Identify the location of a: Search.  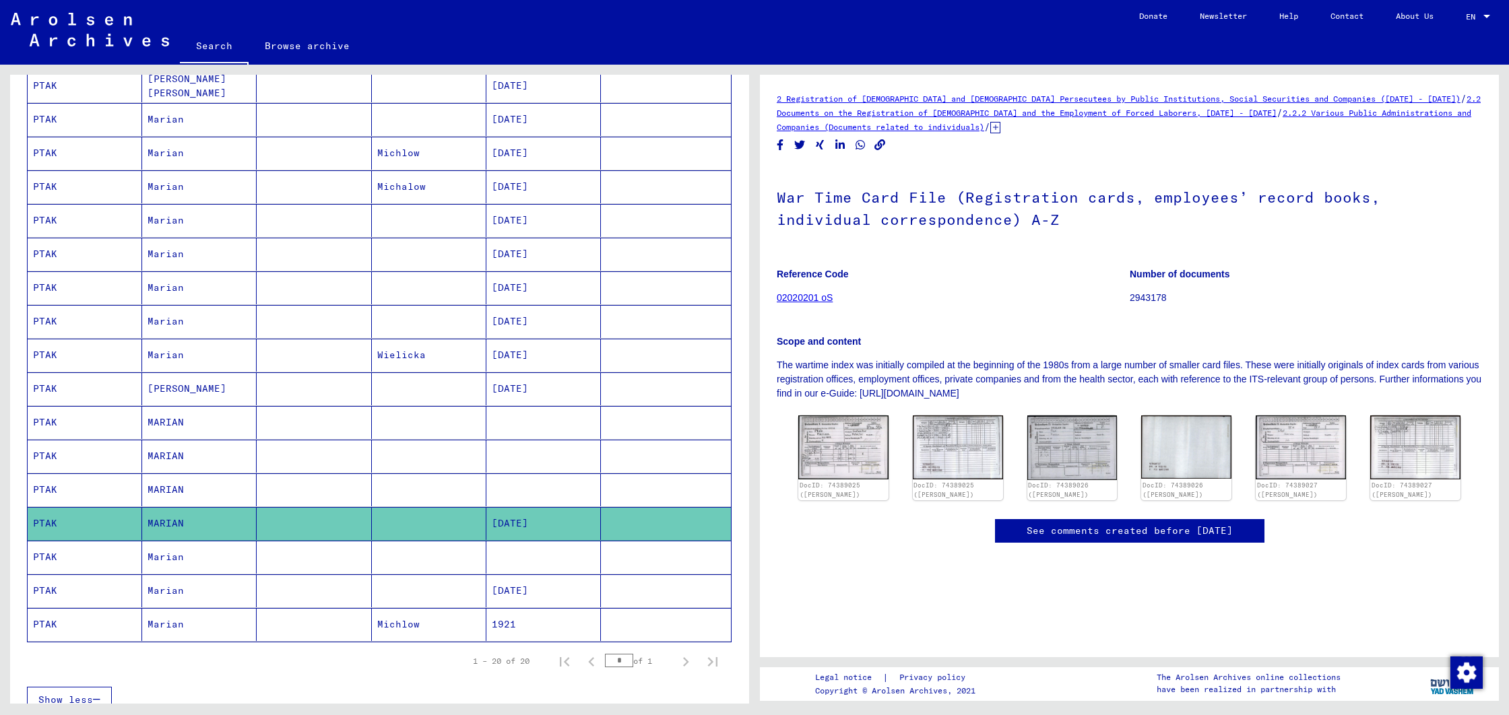
(214, 47).